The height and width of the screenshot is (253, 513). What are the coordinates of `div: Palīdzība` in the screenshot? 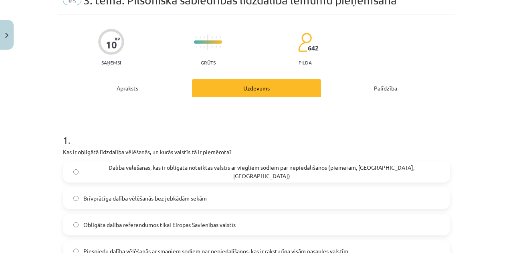 It's located at (385, 88).